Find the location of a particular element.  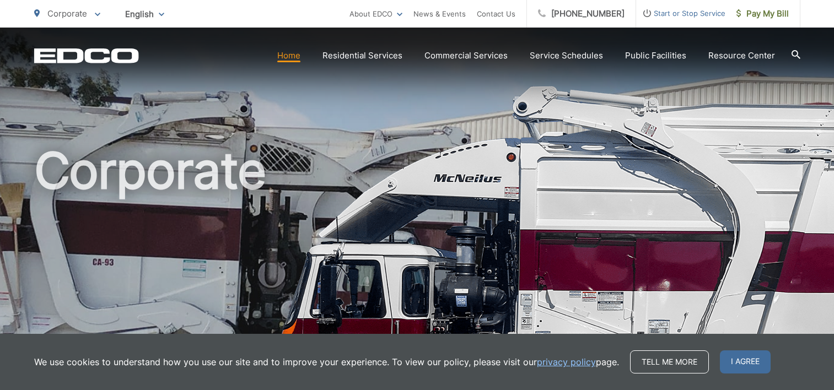

a: About EDCO is located at coordinates (376, 14).